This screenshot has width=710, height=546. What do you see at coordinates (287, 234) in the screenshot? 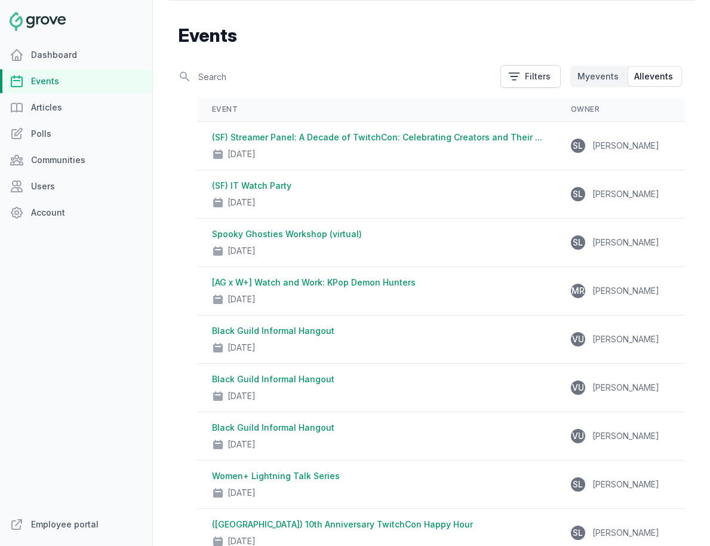
I see `a: Spooky Ghosties Workshop (virtual)` at bounding box center [287, 234].